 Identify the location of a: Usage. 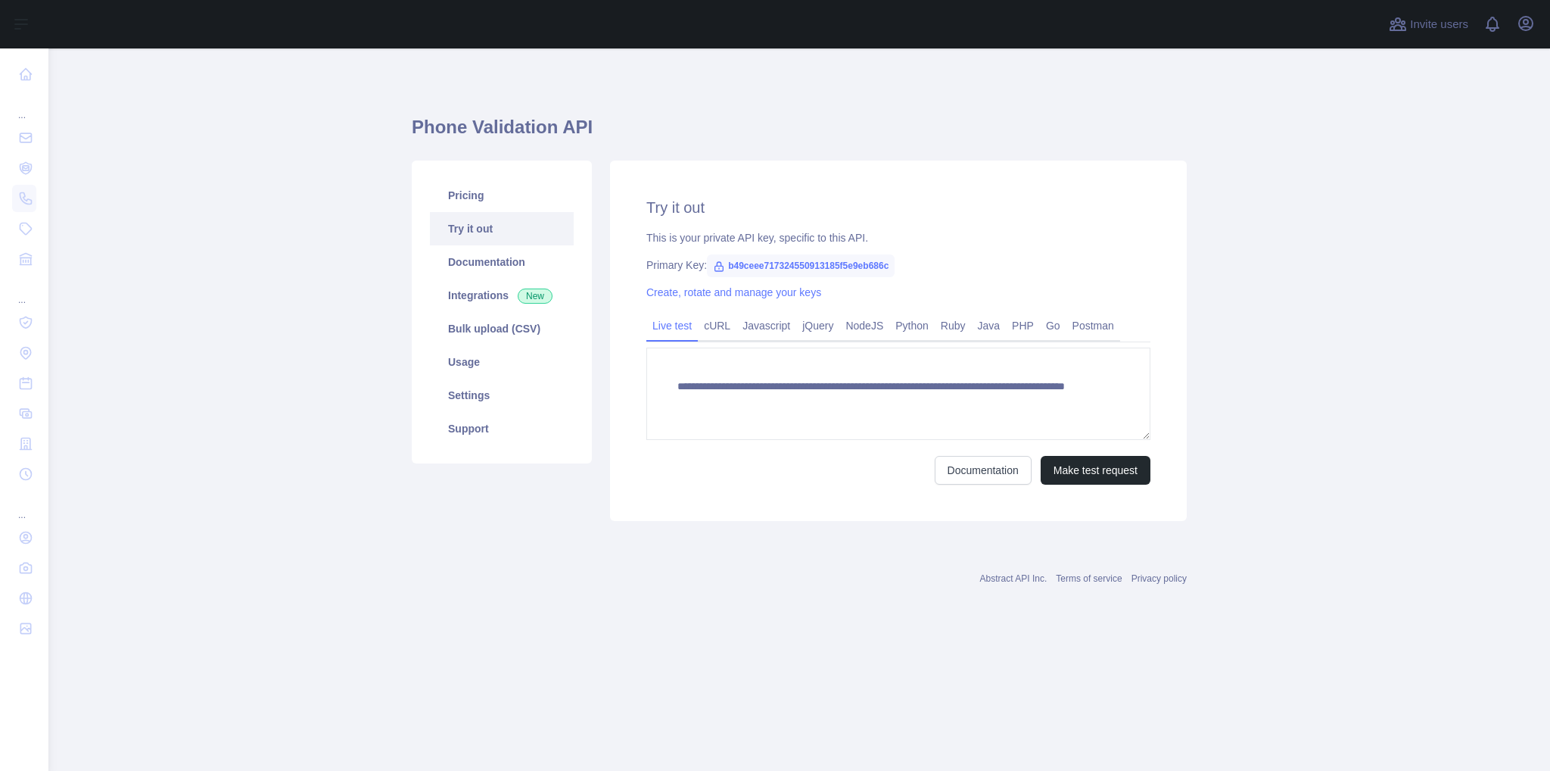
(502, 362).